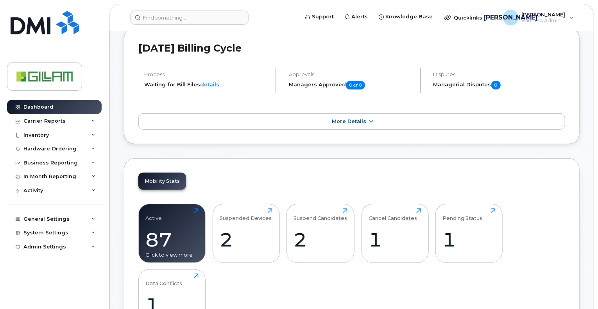  I want to click on div: Click to view more, so click(172, 255).